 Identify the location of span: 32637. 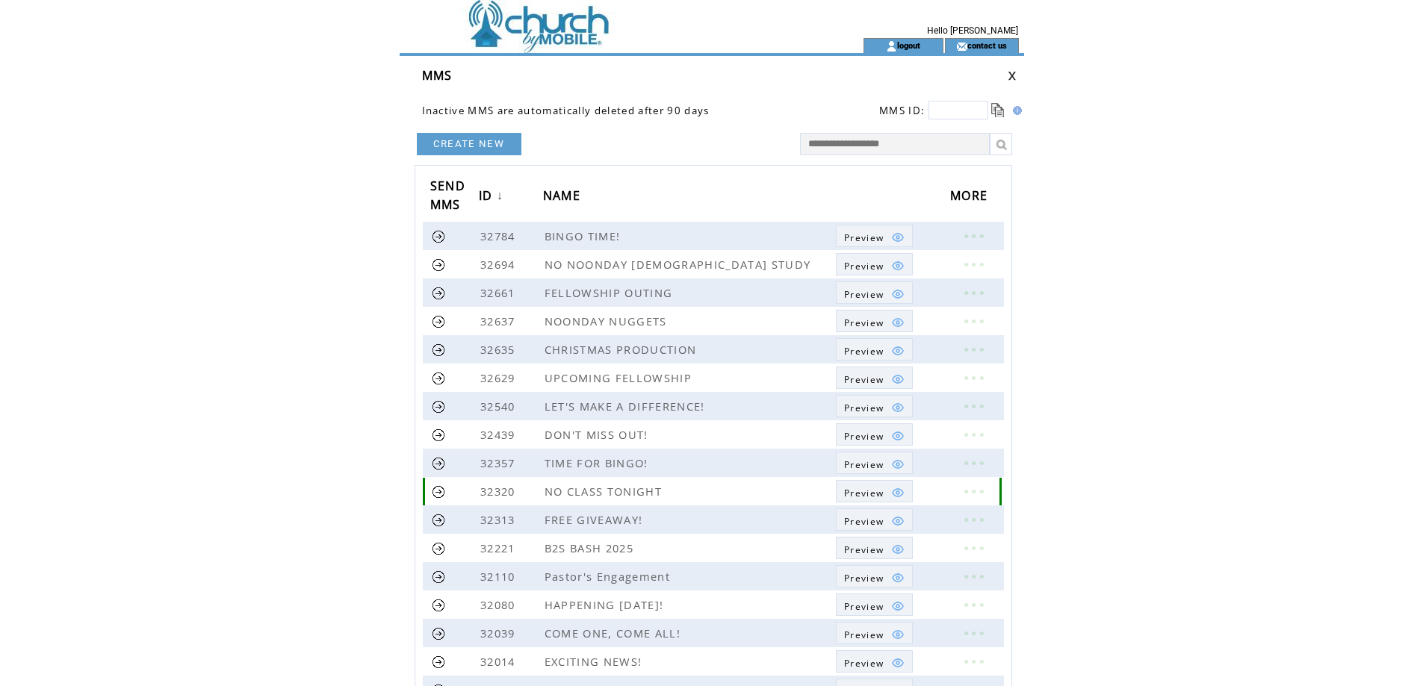
(500, 321).